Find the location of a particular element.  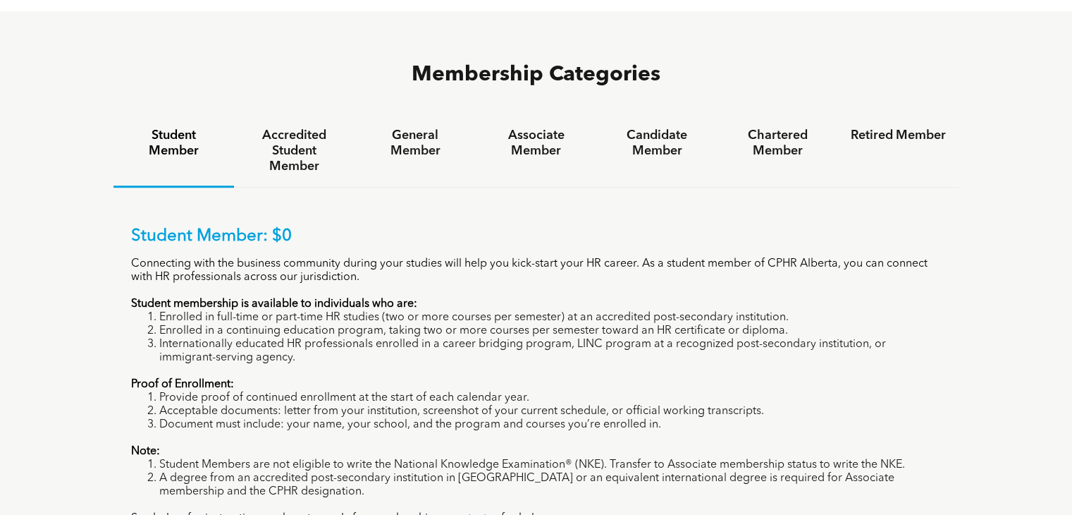

h4: Chartered Member is located at coordinates (777, 143).